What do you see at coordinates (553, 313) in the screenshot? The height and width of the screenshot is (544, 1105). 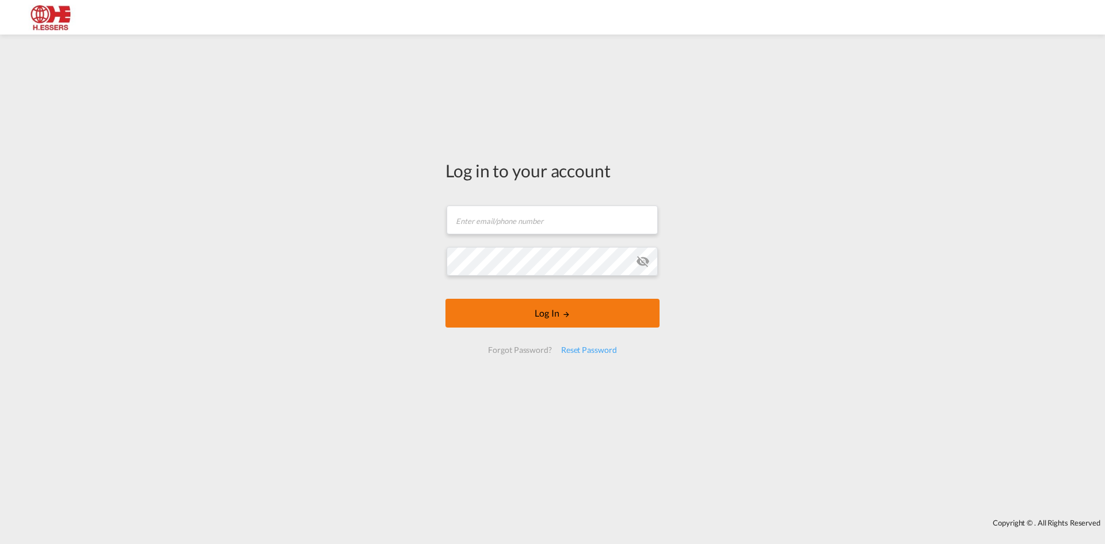 I see `button: LOGIN` at bounding box center [553, 313].